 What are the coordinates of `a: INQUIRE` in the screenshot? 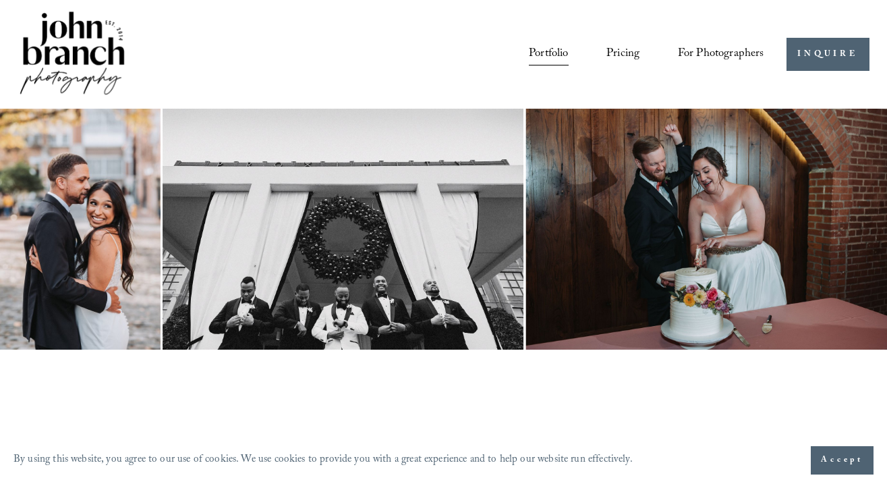 It's located at (828, 54).